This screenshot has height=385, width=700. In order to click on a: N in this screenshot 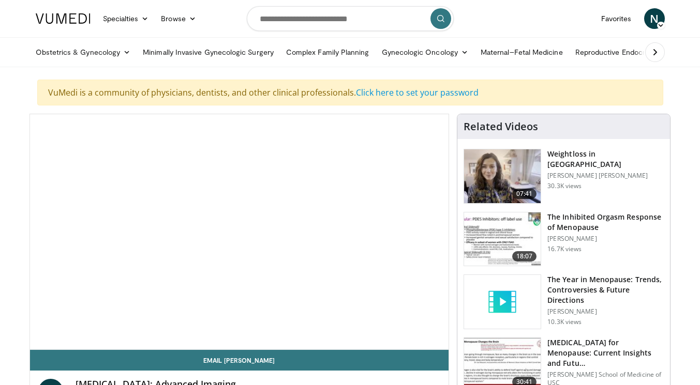, I will do `click(654, 19)`.